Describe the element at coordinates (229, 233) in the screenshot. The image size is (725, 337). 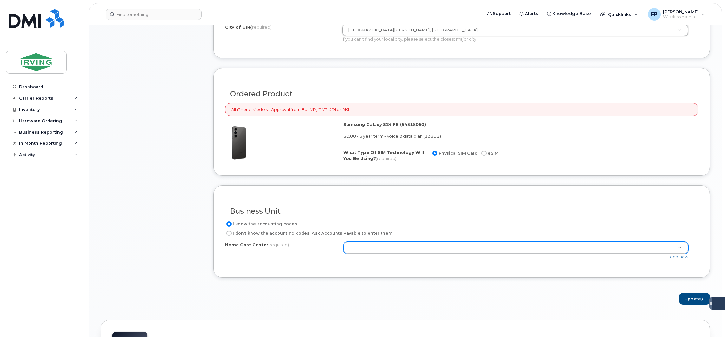
I see `input: I don't know the accounting codes. Ask Accounts Payable to enter them` at that location.